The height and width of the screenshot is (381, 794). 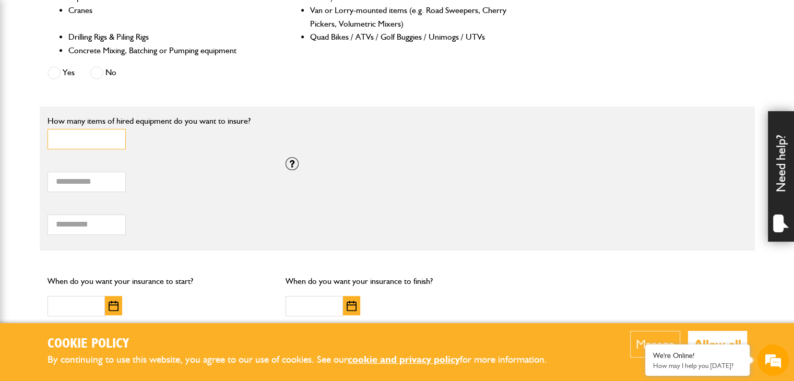 I want to click on label: How many items of hired equipment do you want to insure?, so click(x=278, y=121).